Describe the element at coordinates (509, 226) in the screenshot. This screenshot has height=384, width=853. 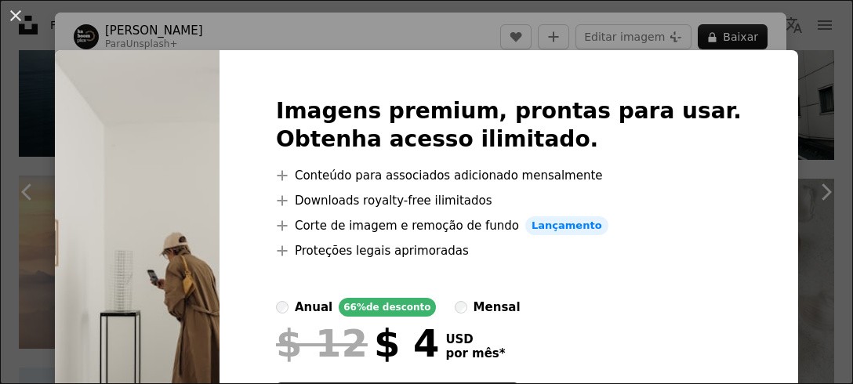
I see `li: Corte de imagem e remoção de fundo` at that location.